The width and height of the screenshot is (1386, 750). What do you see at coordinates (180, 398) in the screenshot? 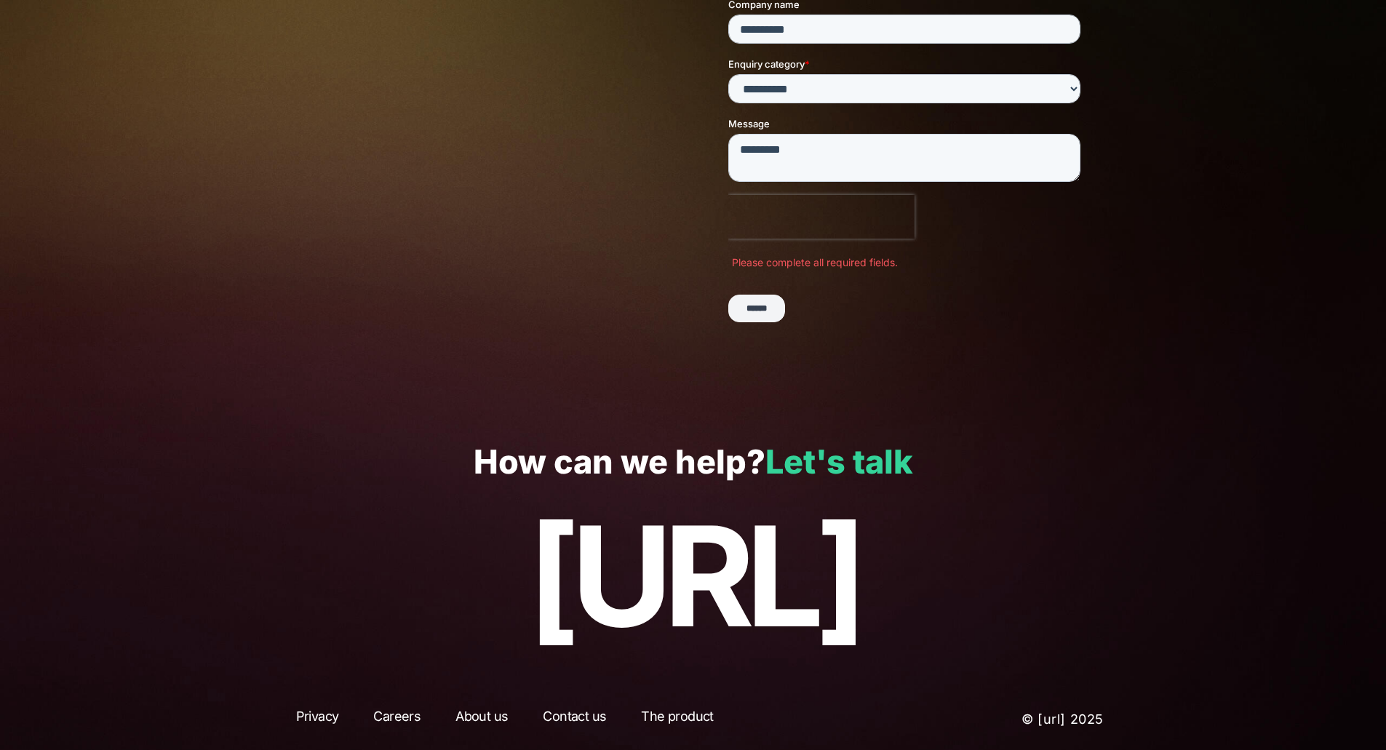
I see `label: Please complete all required fields.` at bounding box center [180, 398].